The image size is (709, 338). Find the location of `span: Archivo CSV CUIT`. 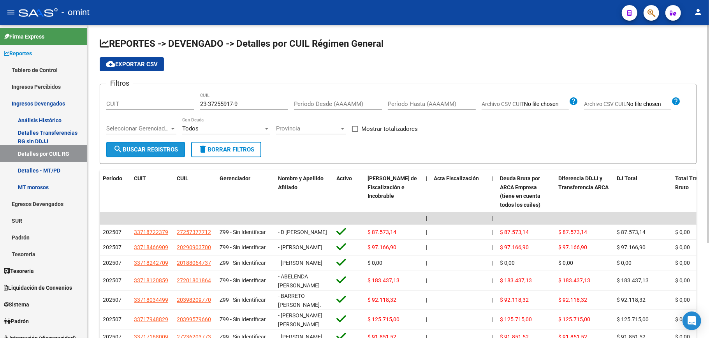

span: Archivo CSV CUIT is located at coordinates (502, 104).